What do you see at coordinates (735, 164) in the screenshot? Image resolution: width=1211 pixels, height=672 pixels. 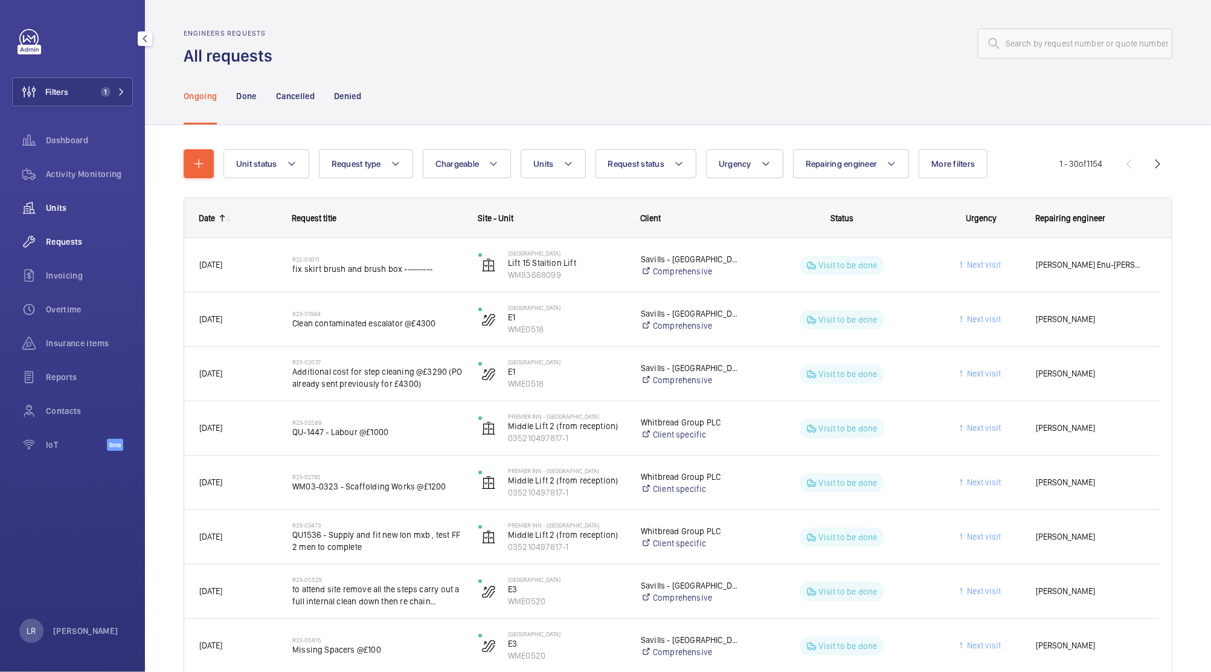 I see `span: Urgency` at bounding box center [735, 164].